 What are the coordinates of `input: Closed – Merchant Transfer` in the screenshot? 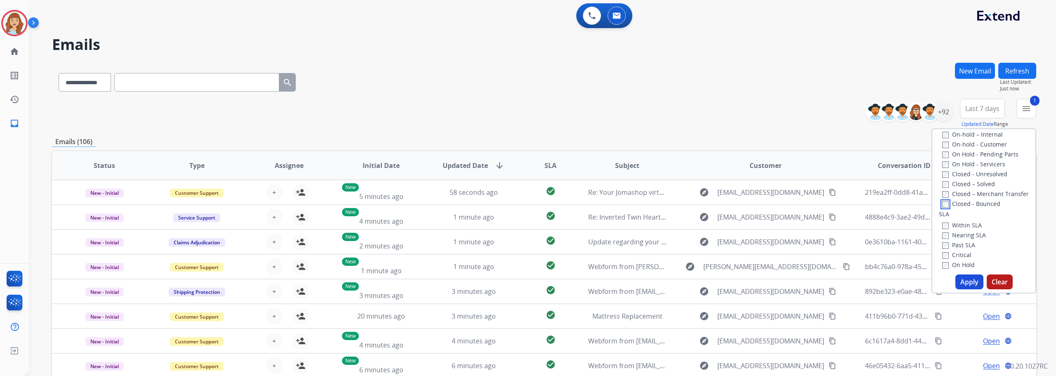 It's located at (946, 194).